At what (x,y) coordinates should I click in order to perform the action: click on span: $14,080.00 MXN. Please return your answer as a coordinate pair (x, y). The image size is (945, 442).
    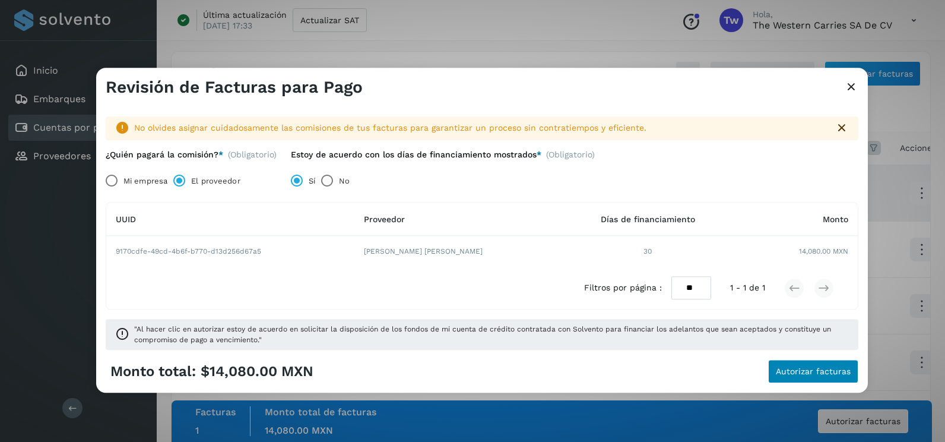
    Looking at the image, I should click on (257, 371).